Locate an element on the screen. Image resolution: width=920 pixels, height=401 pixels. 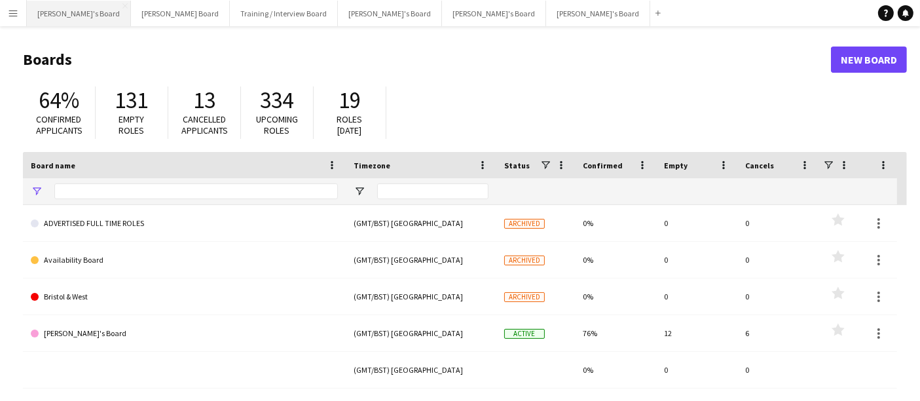
span: Upcoming roles is located at coordinates (277, 124).